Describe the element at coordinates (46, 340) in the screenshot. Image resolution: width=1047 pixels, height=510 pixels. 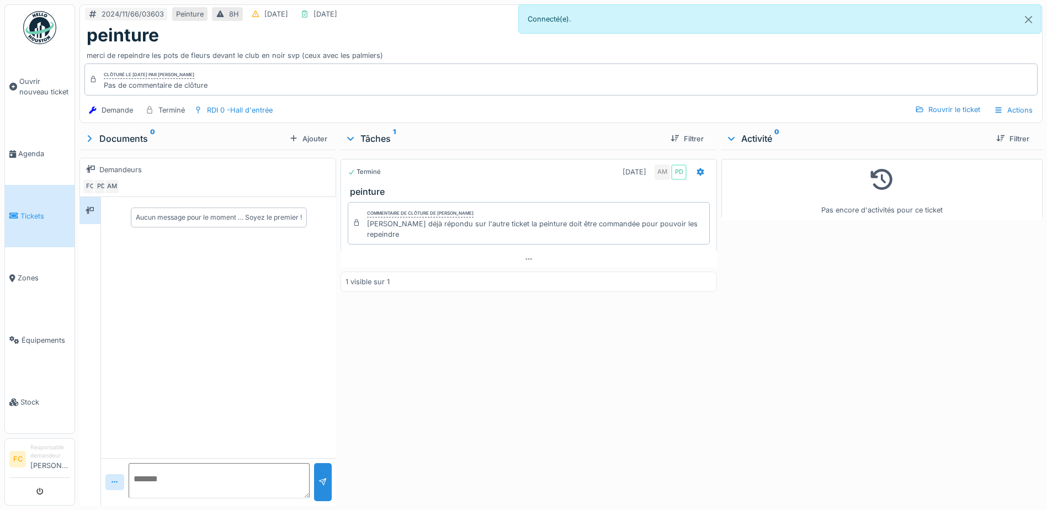
I see `span: Équipements` at that location.